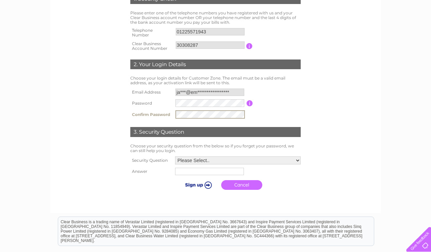  What do you see at coordinates (362, 31) in the screenshot?
I see `a: Energy` at bounding box center [362, 31].